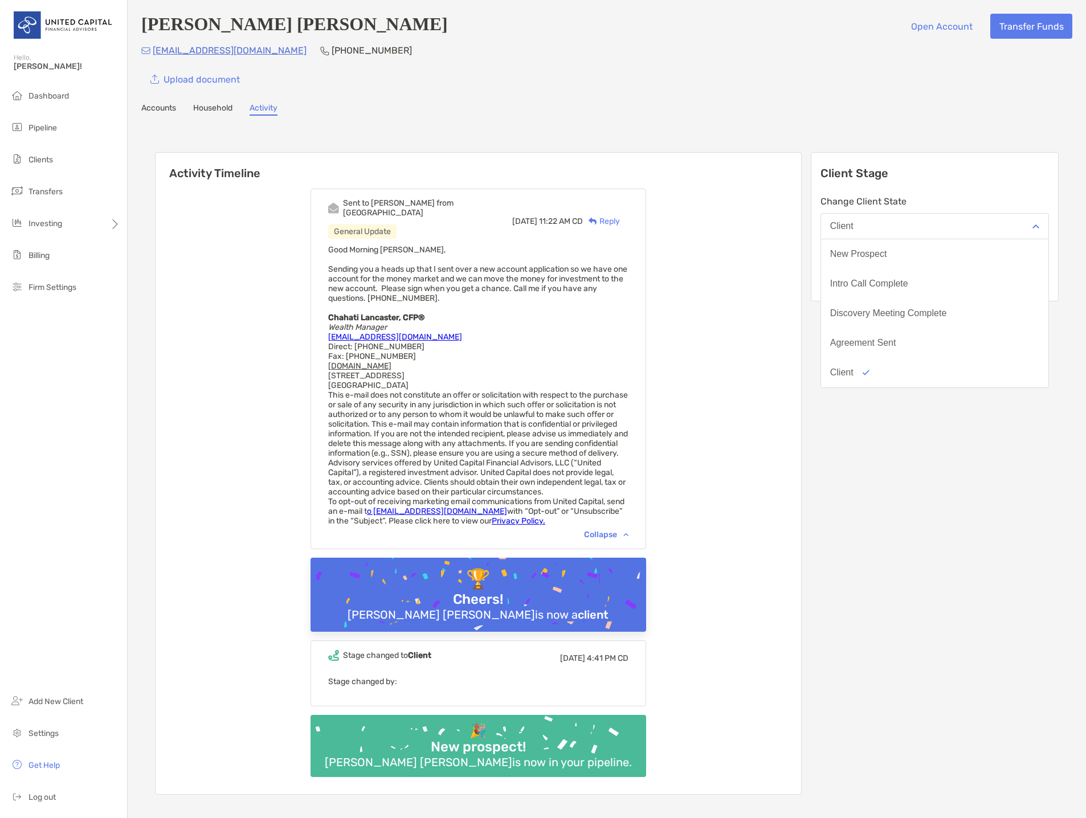 The height and width of the screenshot is (818, 1086). I want to click on img: add_new_client icon, so click(17, 701).